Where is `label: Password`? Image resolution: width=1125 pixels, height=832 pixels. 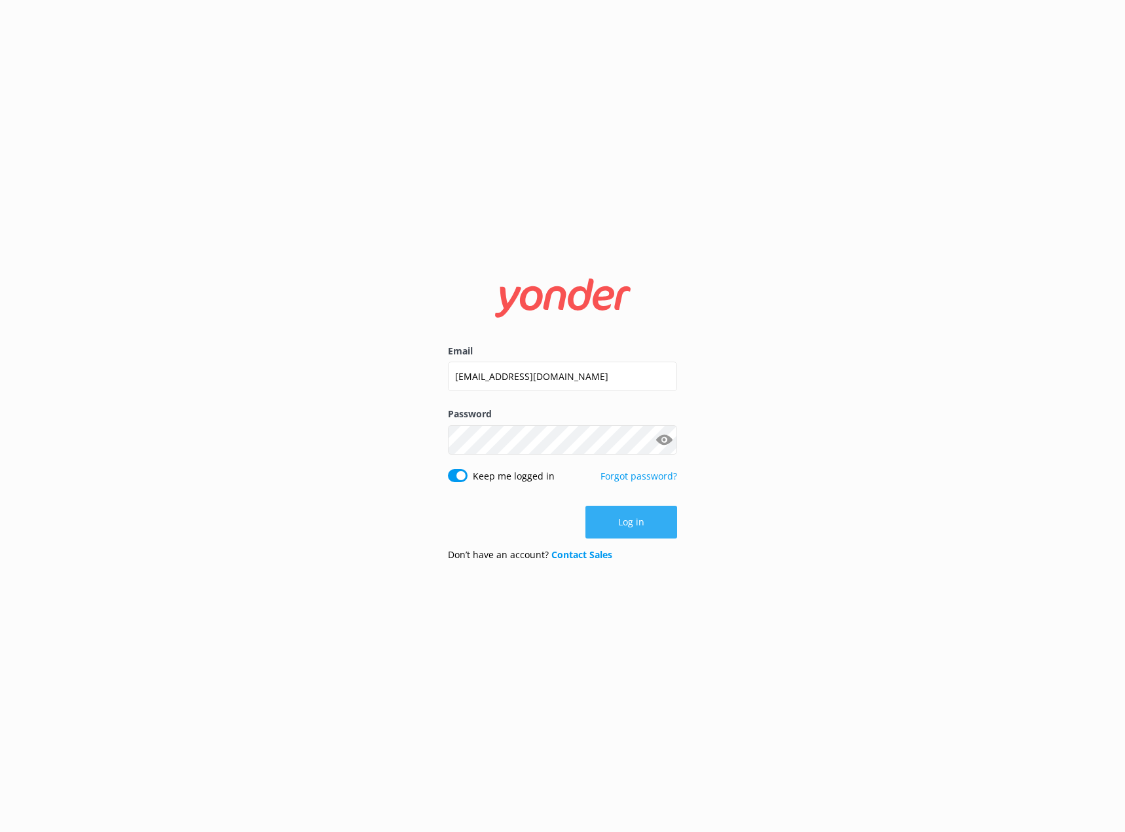 label: Password is located at coordinates (563, 414).